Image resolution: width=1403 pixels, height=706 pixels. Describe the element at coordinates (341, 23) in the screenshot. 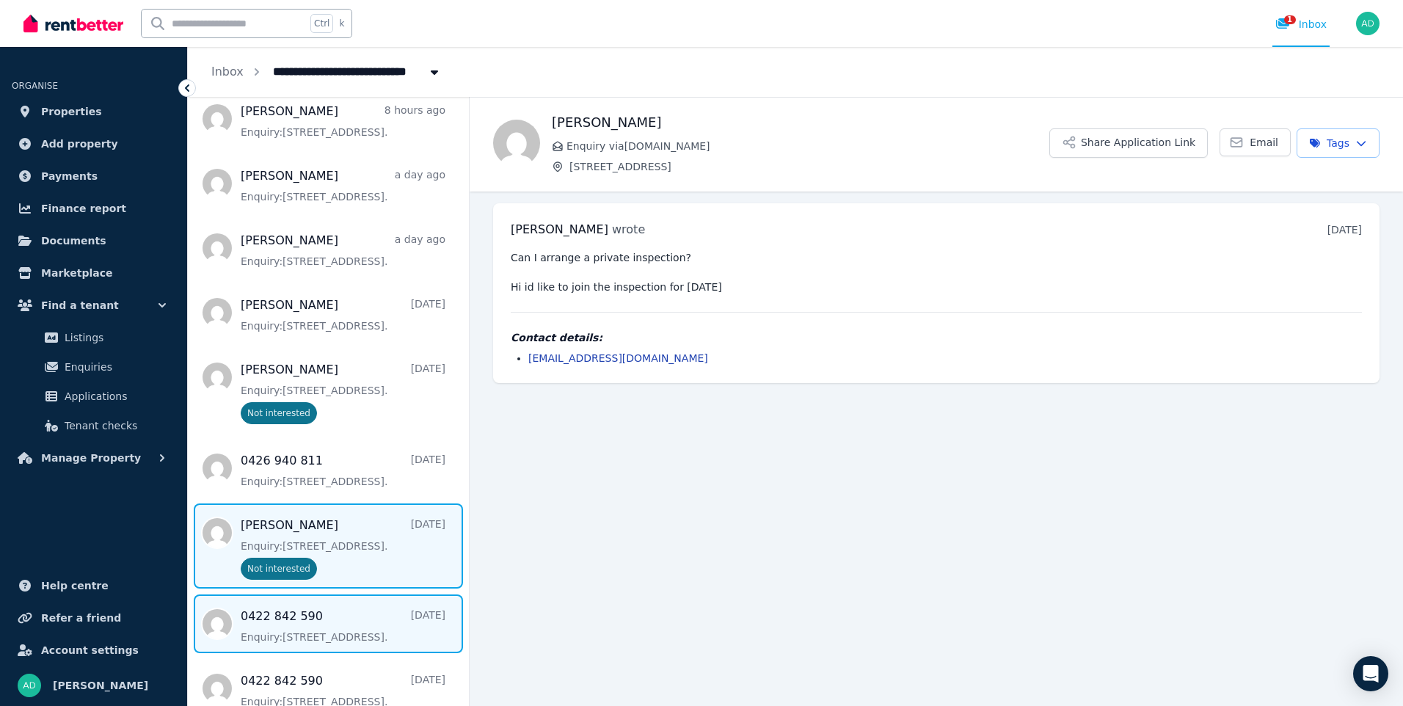

I see `span: k` at that location.